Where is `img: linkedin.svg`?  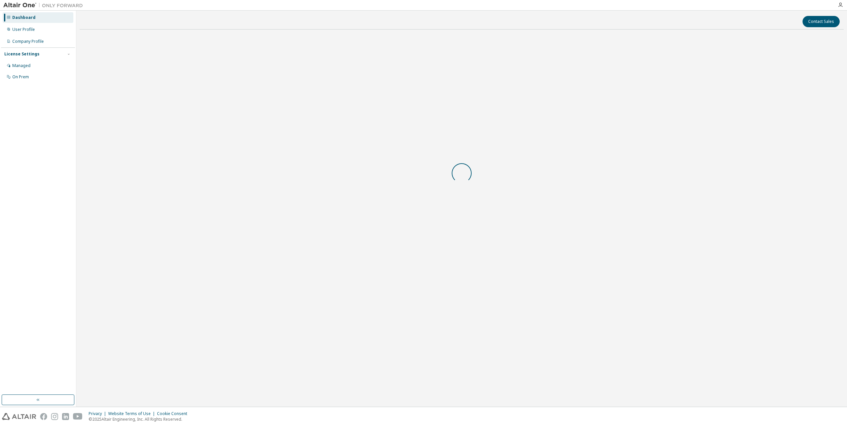
img: linkedin.svg is located at coordinates (65, 417).